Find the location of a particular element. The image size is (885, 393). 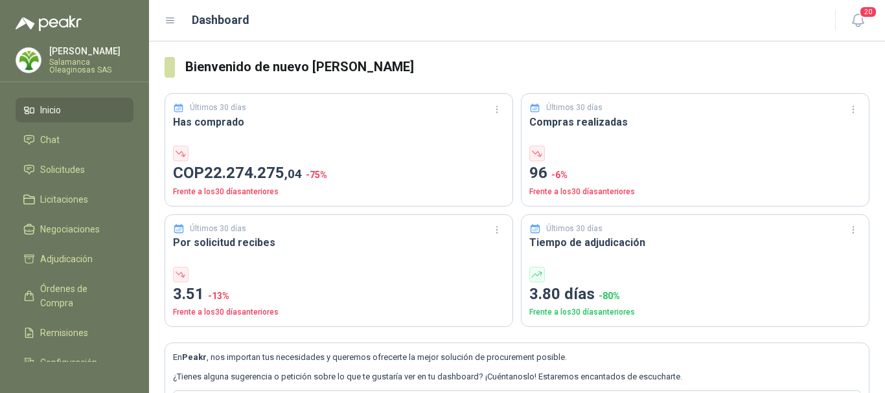

h3: Por solicitud recibes is located at coordinates (339, 242).